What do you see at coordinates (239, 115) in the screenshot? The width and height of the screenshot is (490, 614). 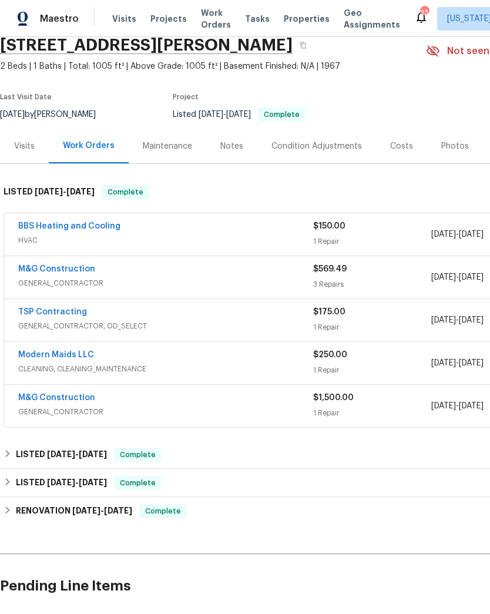 I see `span: Listed` at bounding box center [239, 115].